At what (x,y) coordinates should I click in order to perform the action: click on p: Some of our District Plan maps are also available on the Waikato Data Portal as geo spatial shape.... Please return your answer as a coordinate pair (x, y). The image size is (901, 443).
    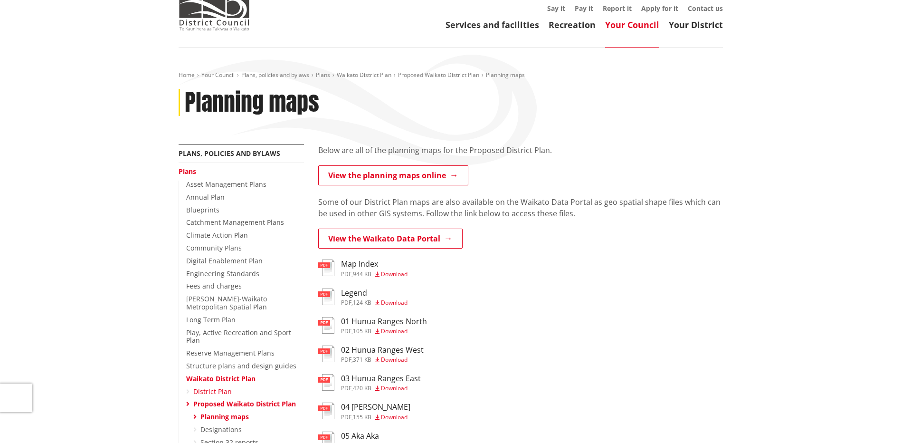
    Looking at the image, I should click on (521, 208).